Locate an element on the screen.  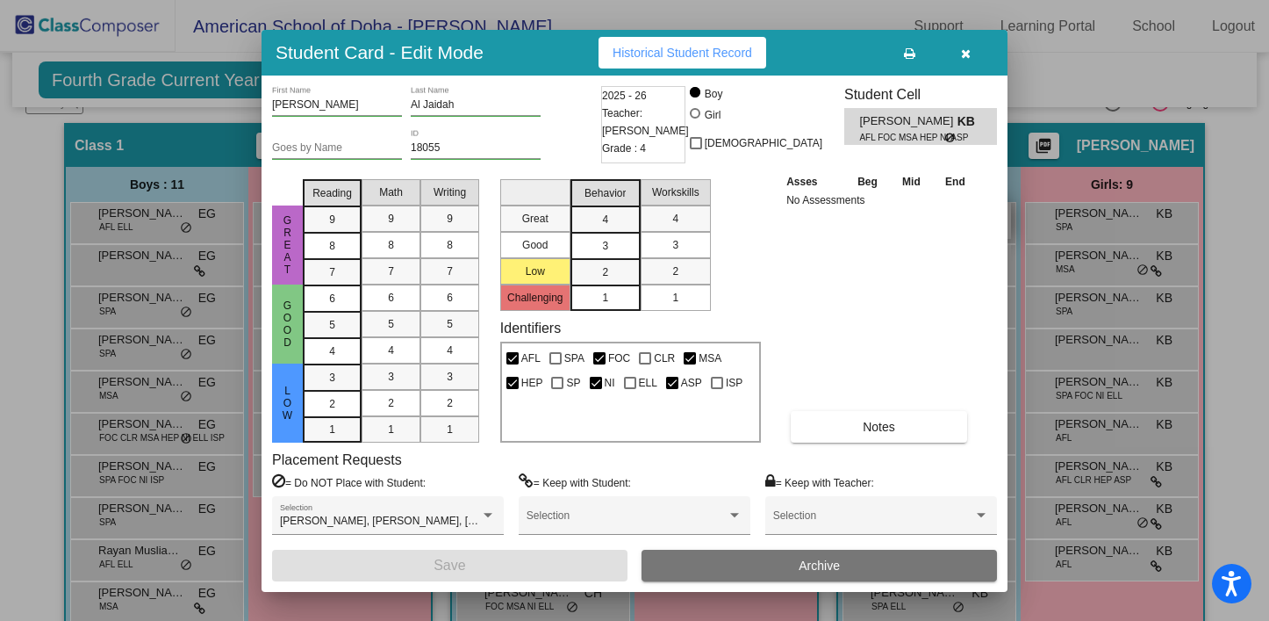
label: Placement Requests is located at coordinates (337, 459).